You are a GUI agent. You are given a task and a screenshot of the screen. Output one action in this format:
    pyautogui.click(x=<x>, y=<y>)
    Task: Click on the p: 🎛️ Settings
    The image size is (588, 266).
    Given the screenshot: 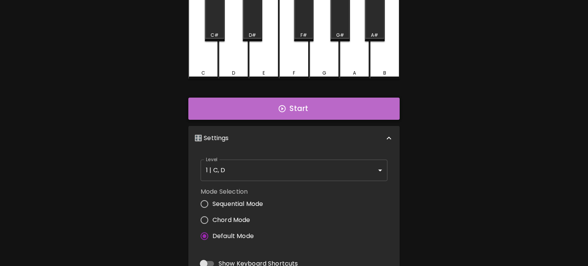 What is the action you would take?
    pyautogui.click(x=212, y=138)
    